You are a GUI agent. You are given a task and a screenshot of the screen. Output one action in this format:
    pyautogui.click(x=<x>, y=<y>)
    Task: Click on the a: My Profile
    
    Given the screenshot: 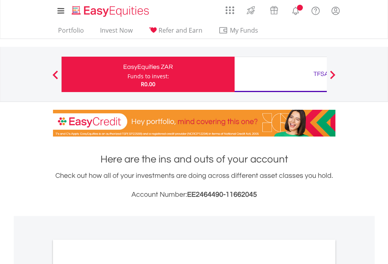 What is the action you would take?
    pyautogui.click(x=336, y=11)
    